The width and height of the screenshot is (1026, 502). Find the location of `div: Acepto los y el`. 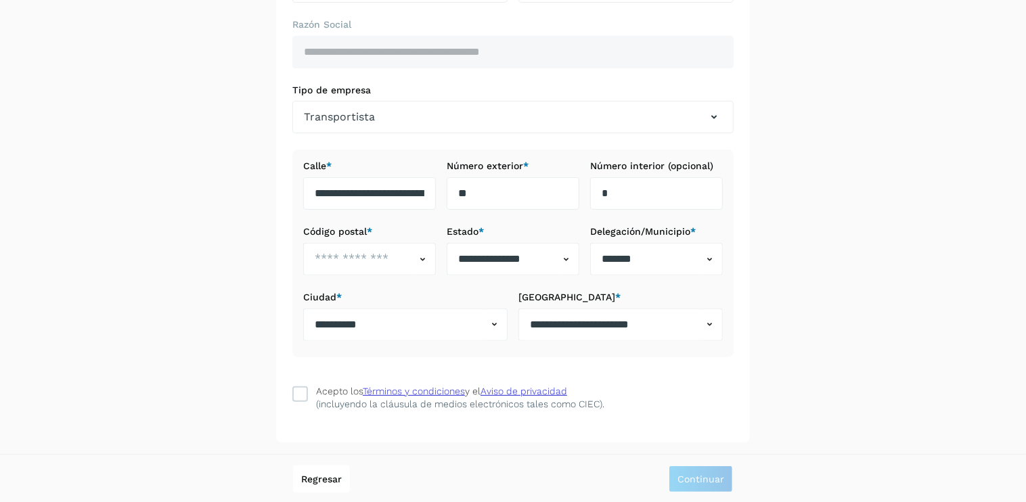

div: Acepto los y el is located at coordinates (441, 391).